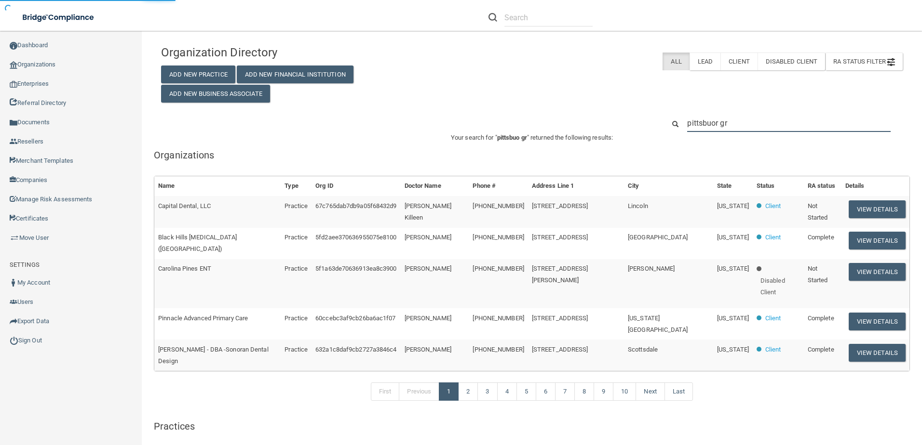 The width and height of the screenshot is (922, 445). I want to click on th: Phone #, so click(498, 186).